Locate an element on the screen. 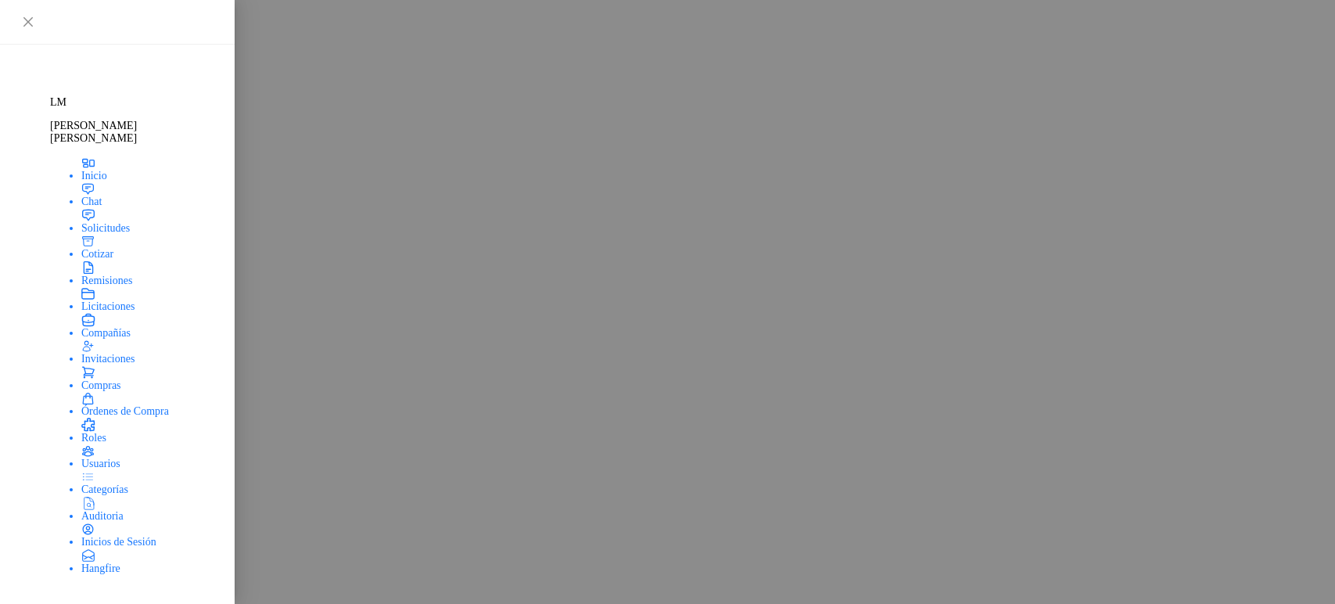  span: Auditoria is located at coordinates (102, 515).